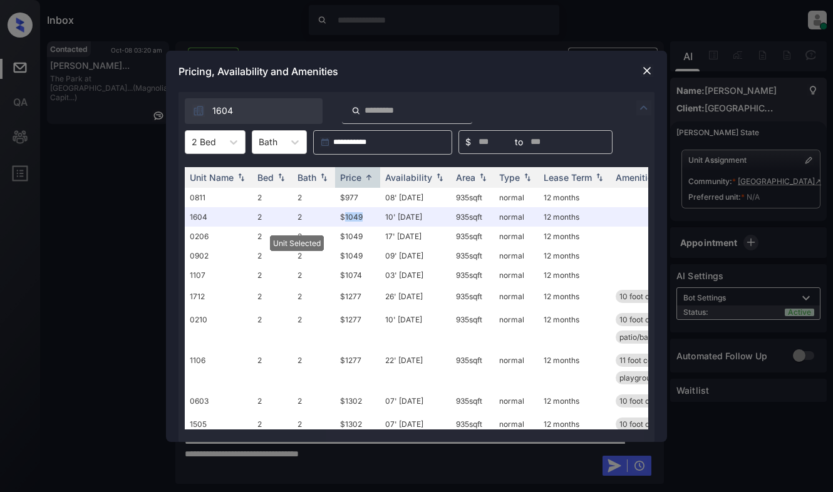 The height and width of the screenshot is (492, 833). I want to click on td: 0206, so click(218, 236).